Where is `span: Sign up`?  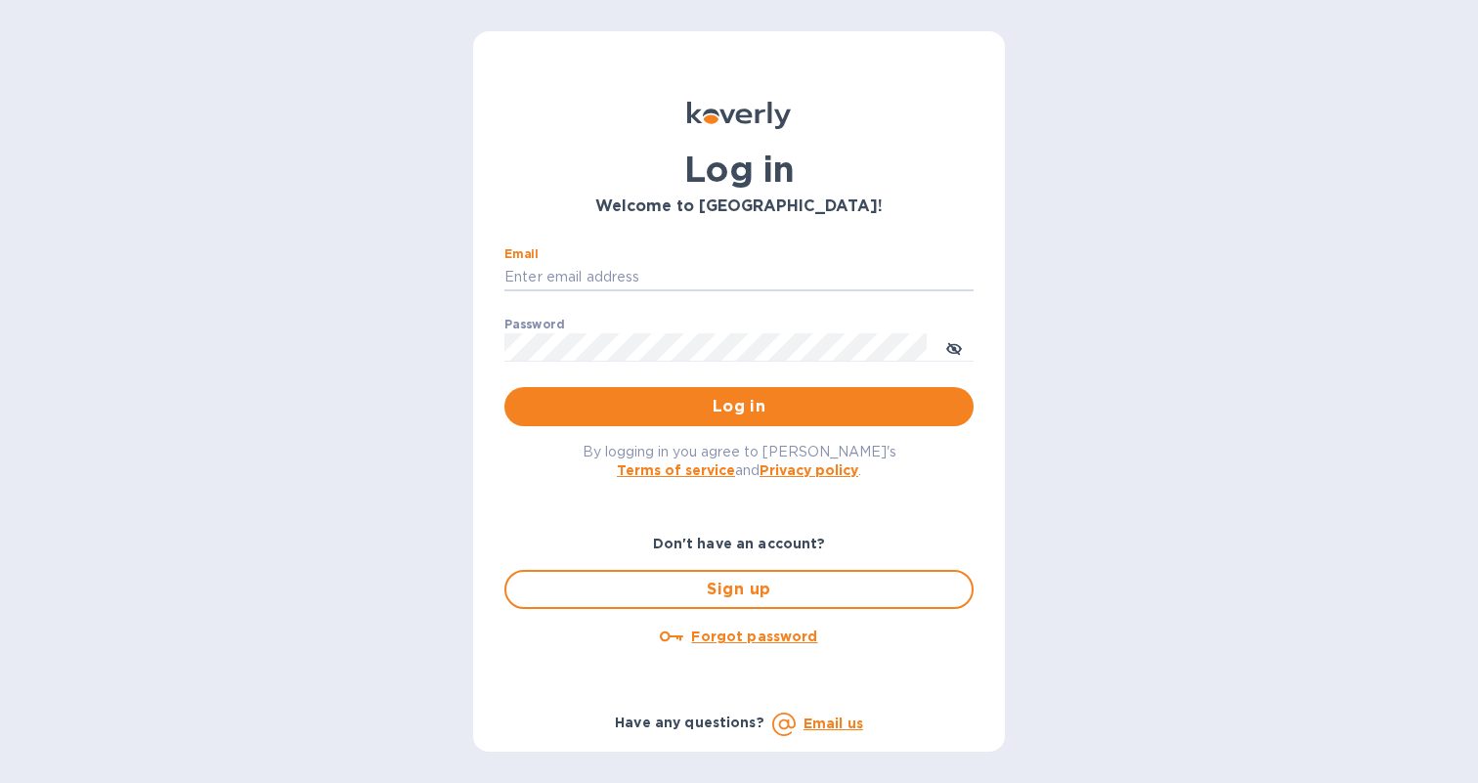 span: Sign up is located at coordinates (739, 590).